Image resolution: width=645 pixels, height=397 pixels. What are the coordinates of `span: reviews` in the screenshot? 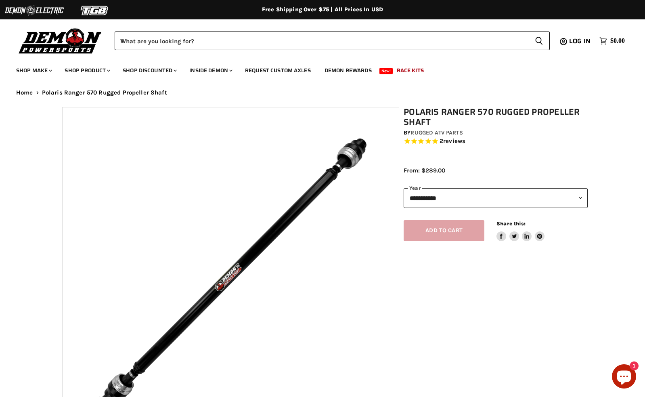 It's located at (454, 141).